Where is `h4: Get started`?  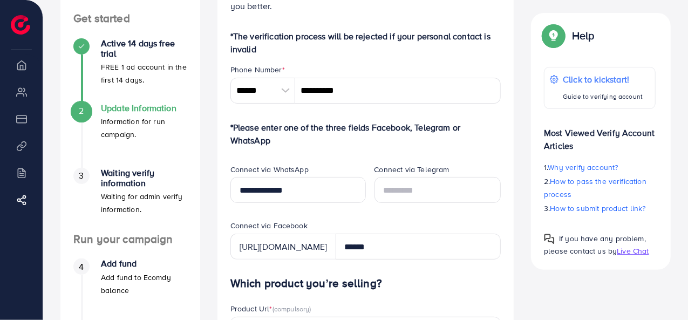 h4: Get started is located at coordinates (130, 18).